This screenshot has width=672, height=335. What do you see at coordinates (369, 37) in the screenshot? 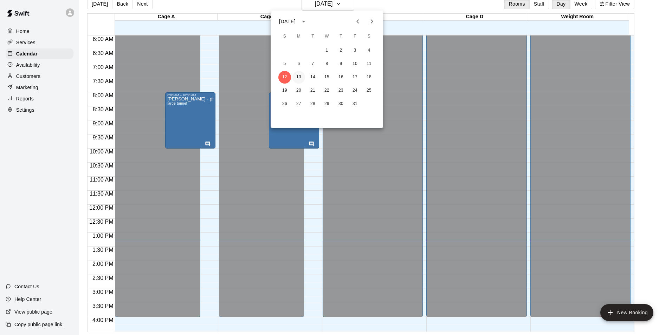
I see `span: Saturday` at bounding box center [369, 37].